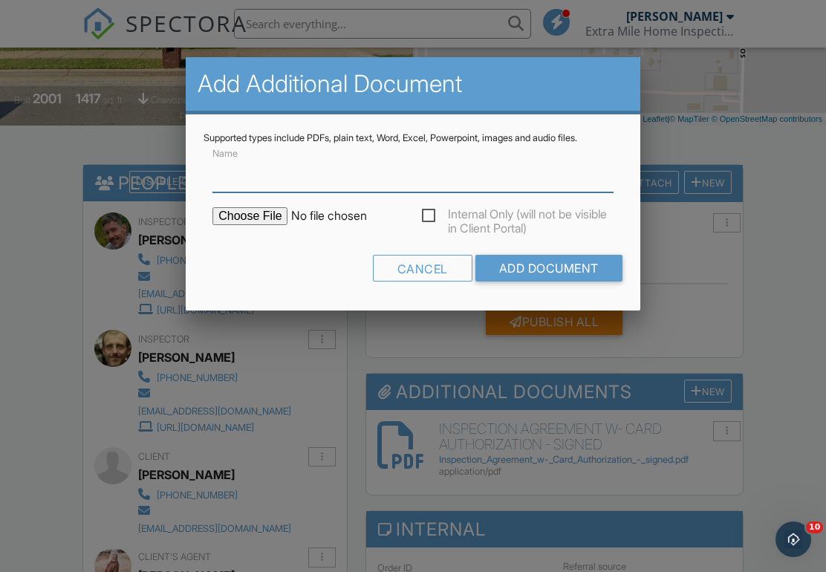 This screenshot has height=572, width=826. What do you see at coordinates (518, 216) in the screenshot?
I see `label: Internal Only (will not be visible in Client Portal)` at bounding box center [518, 216].